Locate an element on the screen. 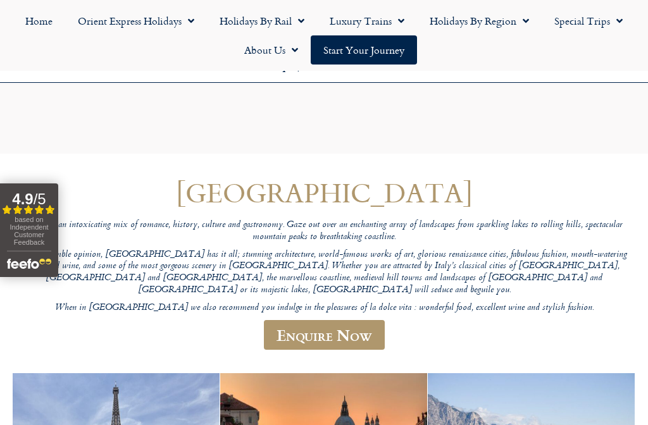  a: Start your Journey is located at coordinates (364, 50).